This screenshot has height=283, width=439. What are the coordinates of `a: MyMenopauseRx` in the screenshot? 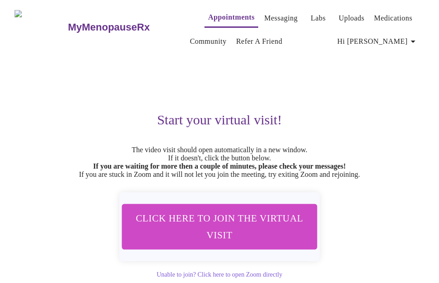 It's located at (127, 27).